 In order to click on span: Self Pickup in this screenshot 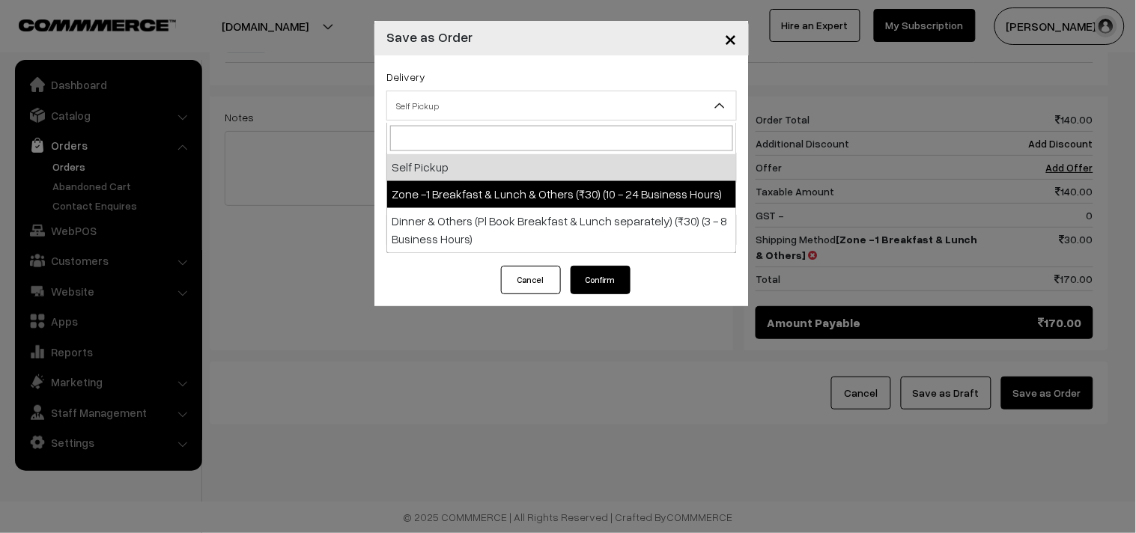, I will do `click(562, 106)`.